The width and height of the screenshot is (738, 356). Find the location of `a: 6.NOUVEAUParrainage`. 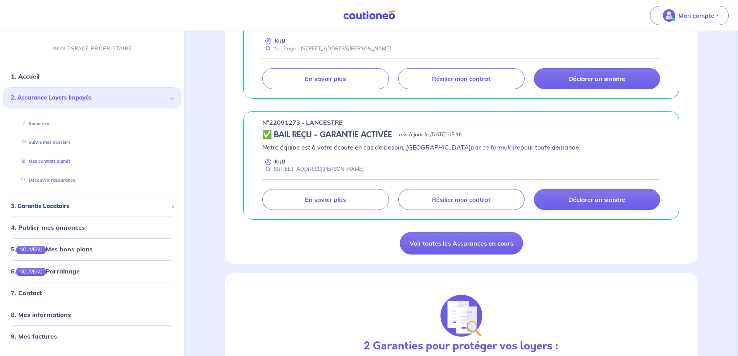

a: 6.NOUVEAUParrainage is located at coordinates (45, 271).